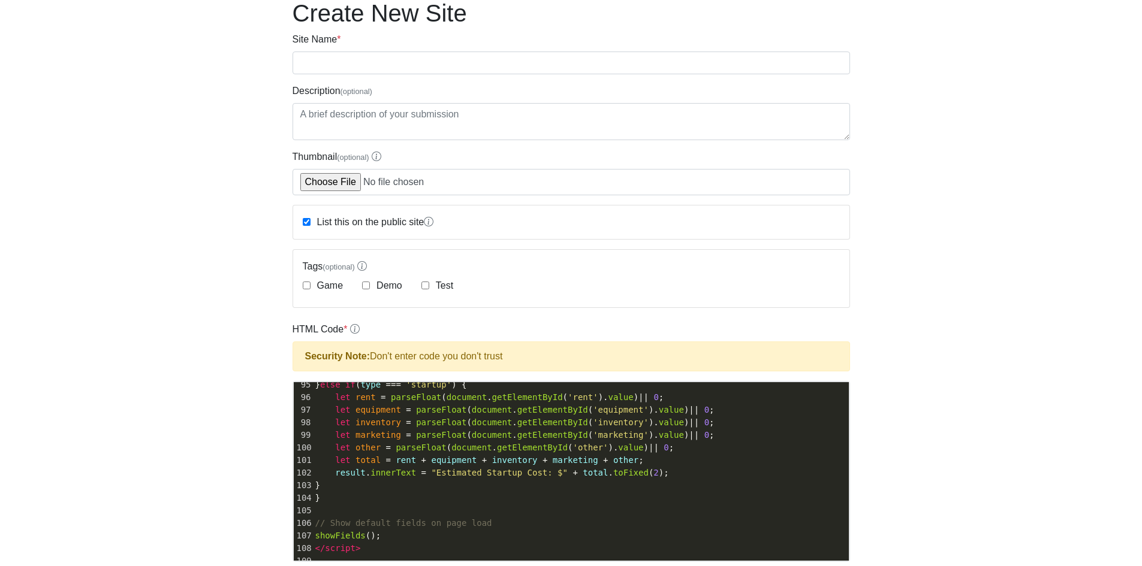 This screenshot has height=566, width=1142. Describe the element at coordinates (429, 385) in the screenshot. I see `span: 'startup'` at that location.